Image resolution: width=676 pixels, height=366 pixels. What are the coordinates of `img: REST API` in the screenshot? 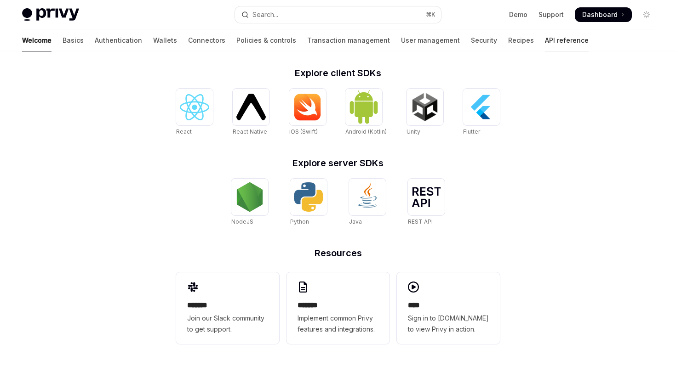 It's located at (426, 197).